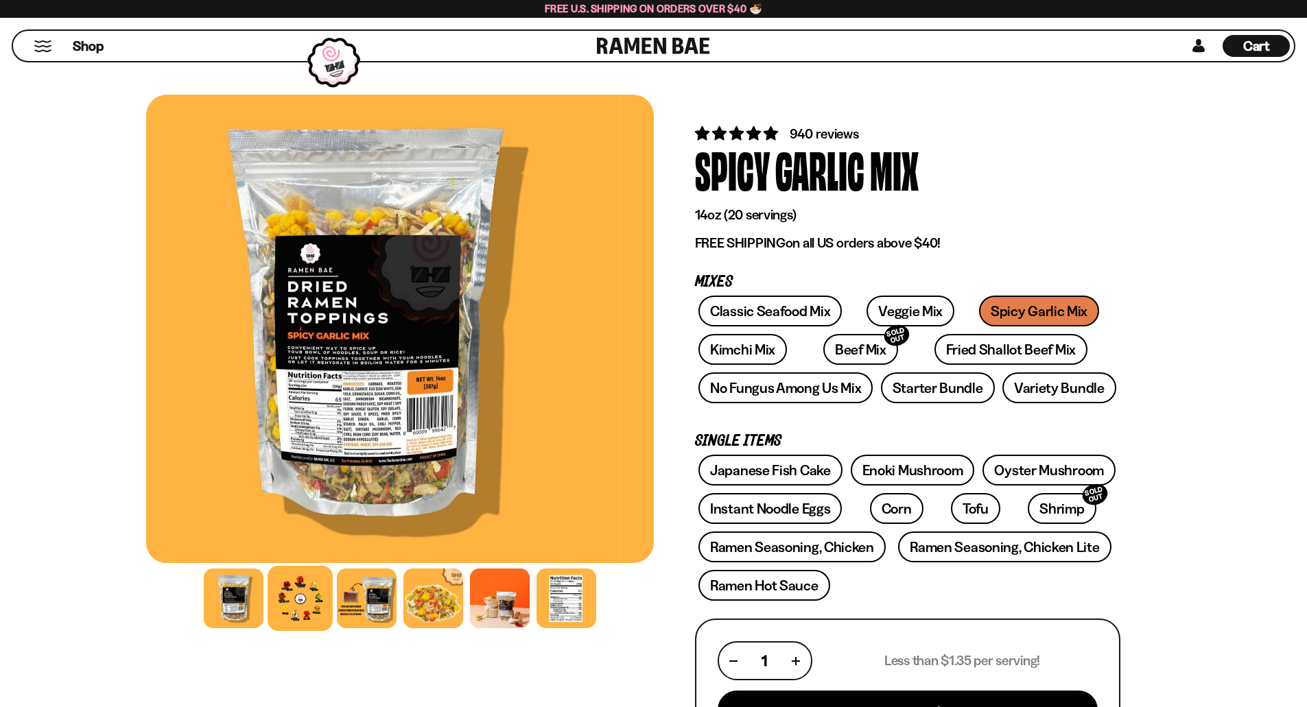 This screenshot has height=707, width=1307. I want to click on span: 1, so click(764, 661).